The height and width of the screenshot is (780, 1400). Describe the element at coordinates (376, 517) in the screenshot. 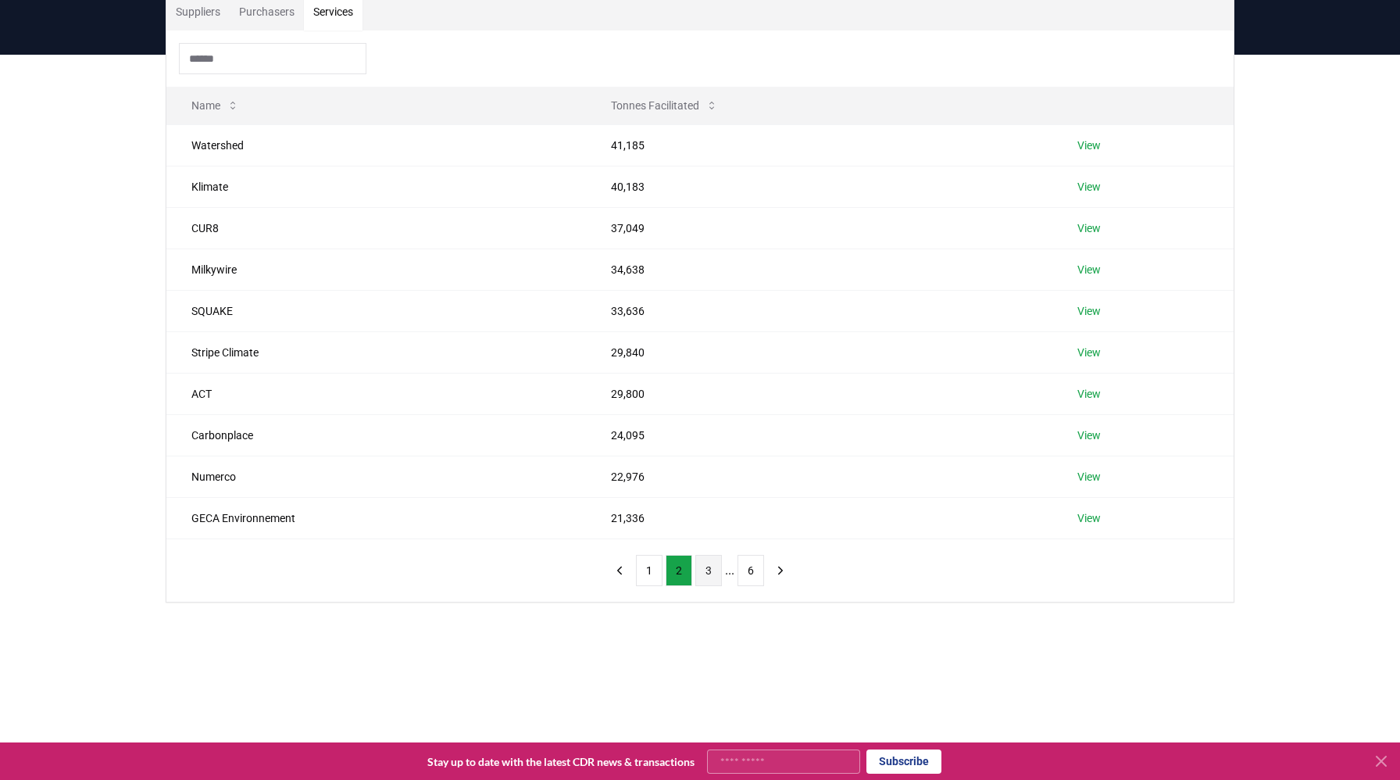

I see `td: GECA Environnement` at that location.